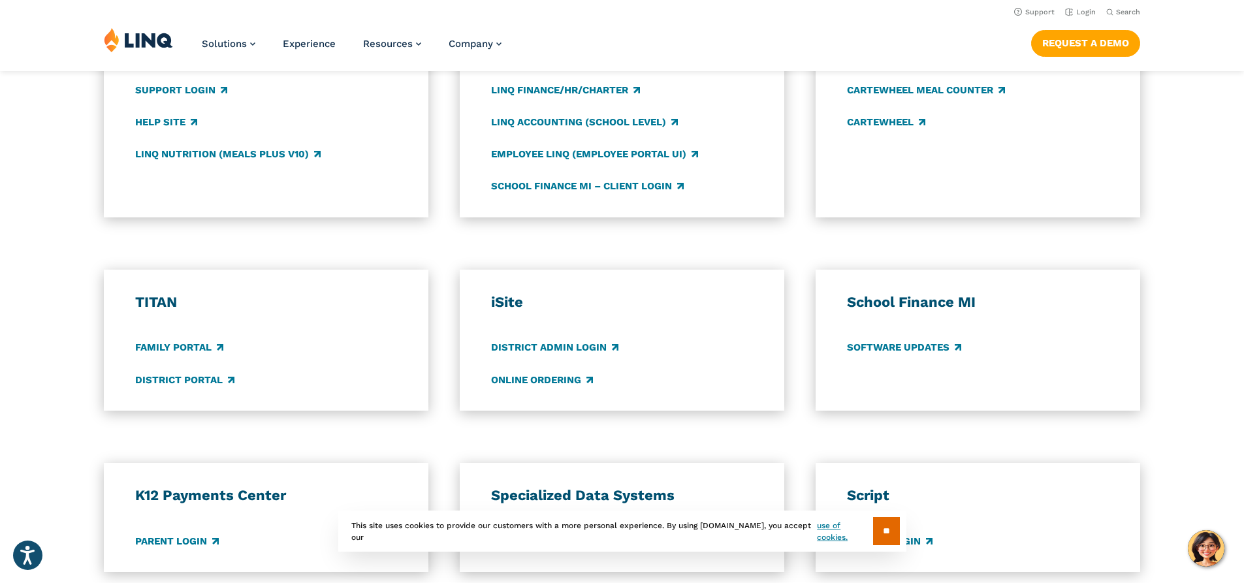 The width and height of the screenshot is (1244, 583). What do you see at coordinates (181, 90) in the screenshot?
I see `a: Support Login` at bounding box center [181, 90].